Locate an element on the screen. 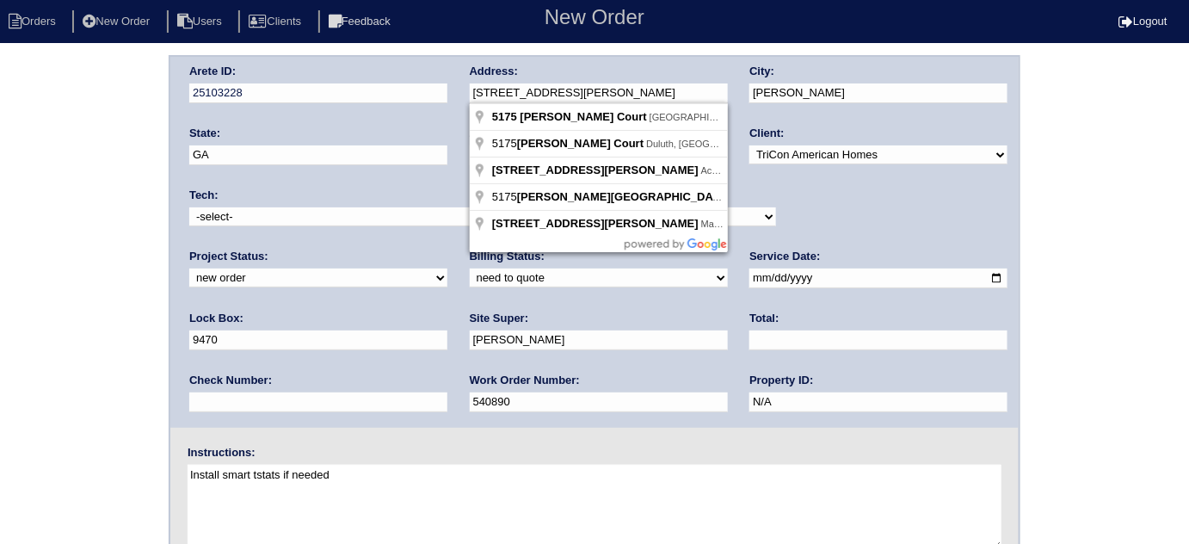  label: Site Super: is located at coordinates (499, 318).